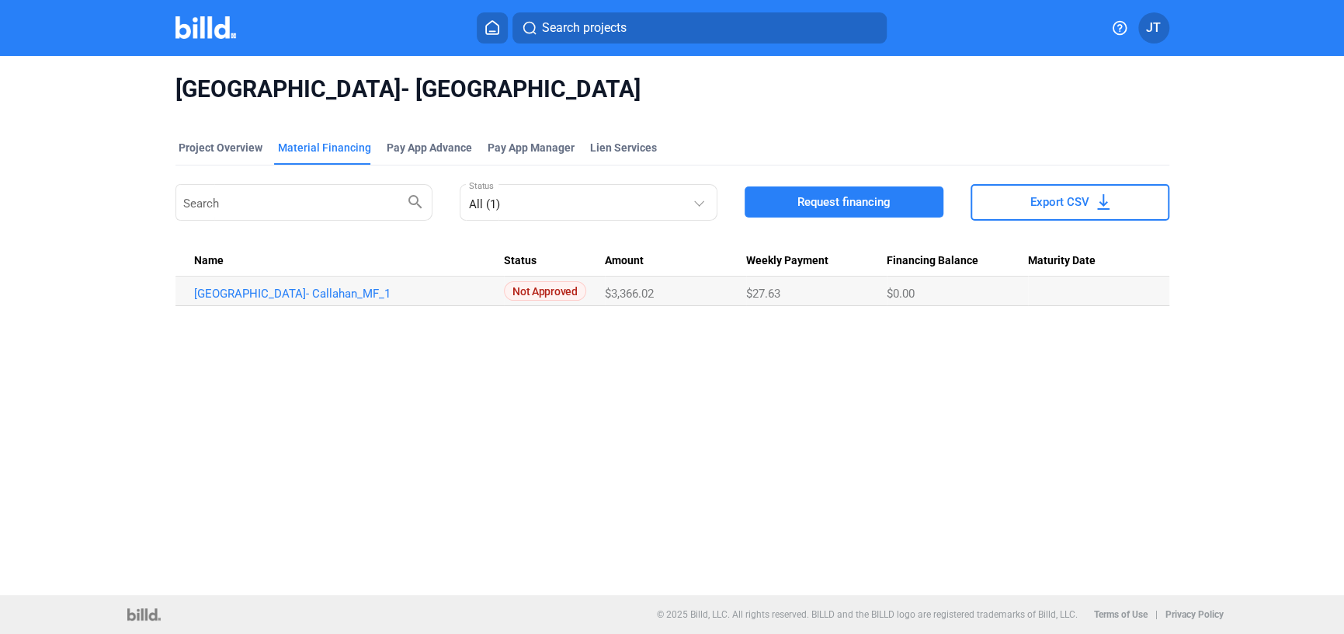 The height and width of the screenshot is (634, 1344). I want to click on div: Project Overview, so click(221, 148).